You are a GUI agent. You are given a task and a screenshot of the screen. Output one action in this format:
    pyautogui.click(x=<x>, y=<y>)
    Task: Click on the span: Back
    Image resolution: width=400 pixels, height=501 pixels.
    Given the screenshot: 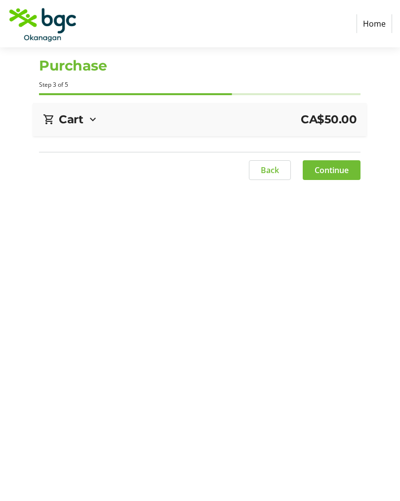 What is the action you would take?
    pyautogui.click(x=269, y=170)
    